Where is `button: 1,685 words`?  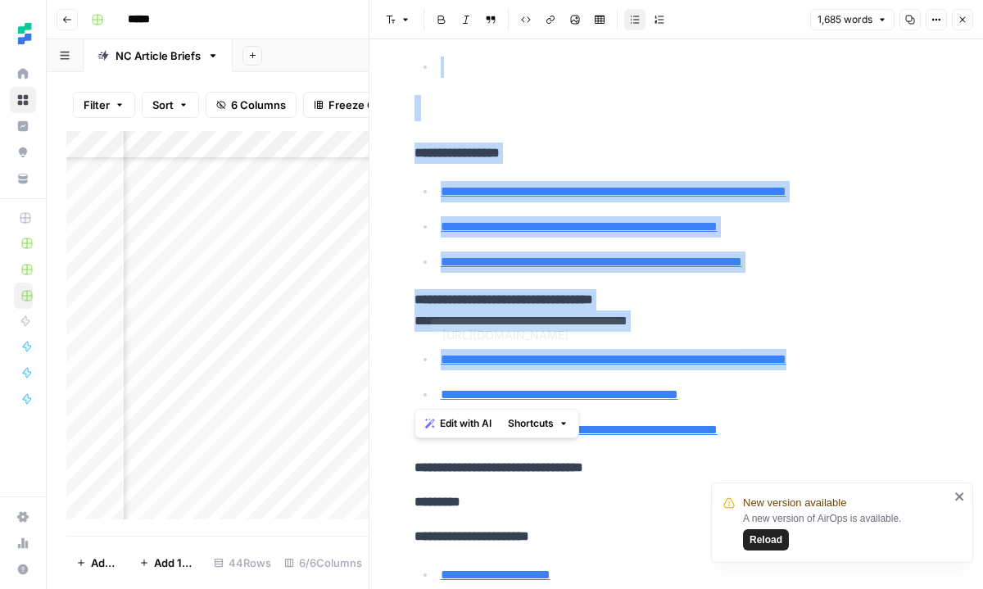
button: 1,685 words is located at coordinates (852, 20).